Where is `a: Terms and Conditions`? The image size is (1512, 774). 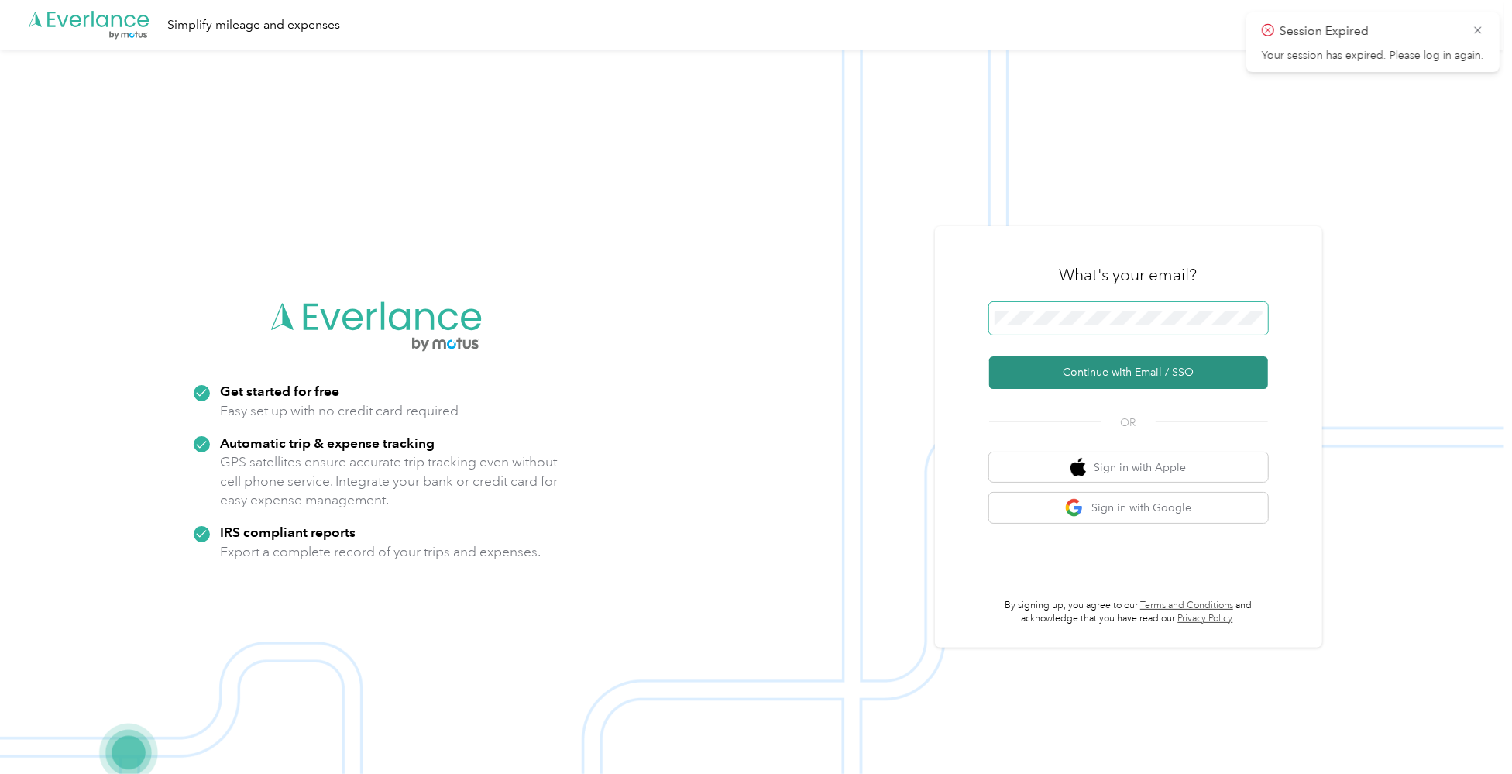 a: Terms and Conditions is located at coordinates (1187, 605).